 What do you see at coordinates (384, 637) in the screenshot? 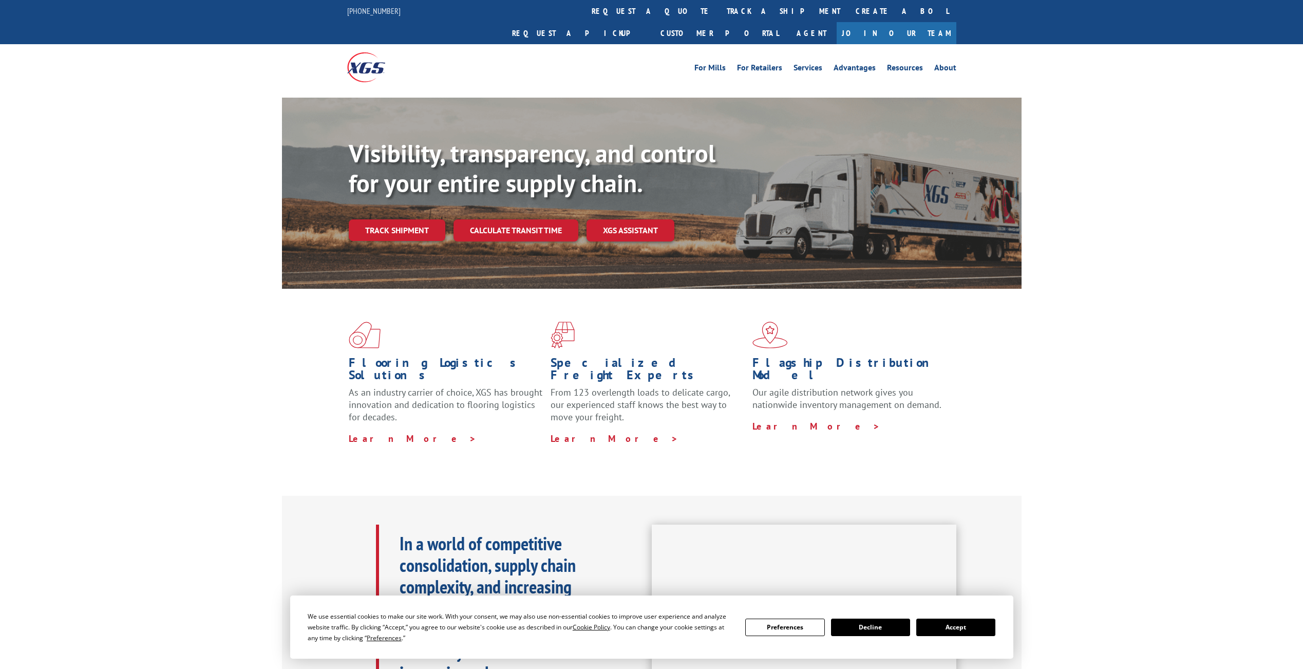
I see `span: Preferences` at bounding box center [384, 637].